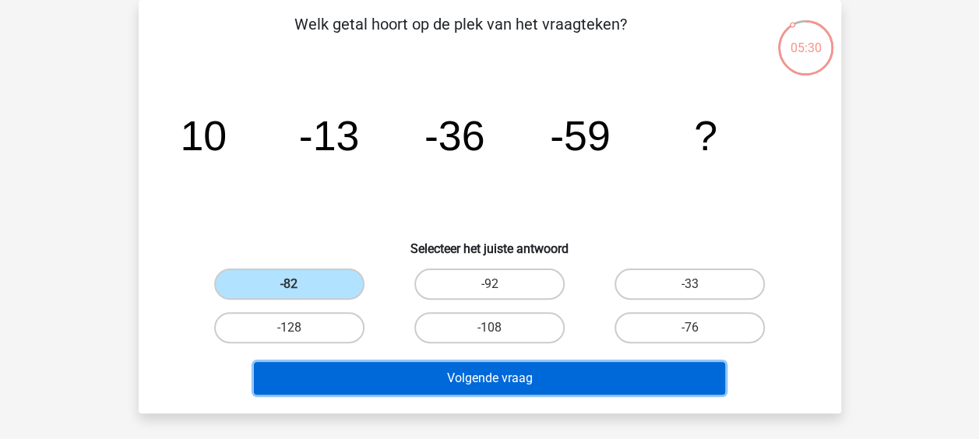 This screenshot has height=439, width=979. Describe the element at coordinates (289, 284) in the screenshot. I see `label: -82` at that location.